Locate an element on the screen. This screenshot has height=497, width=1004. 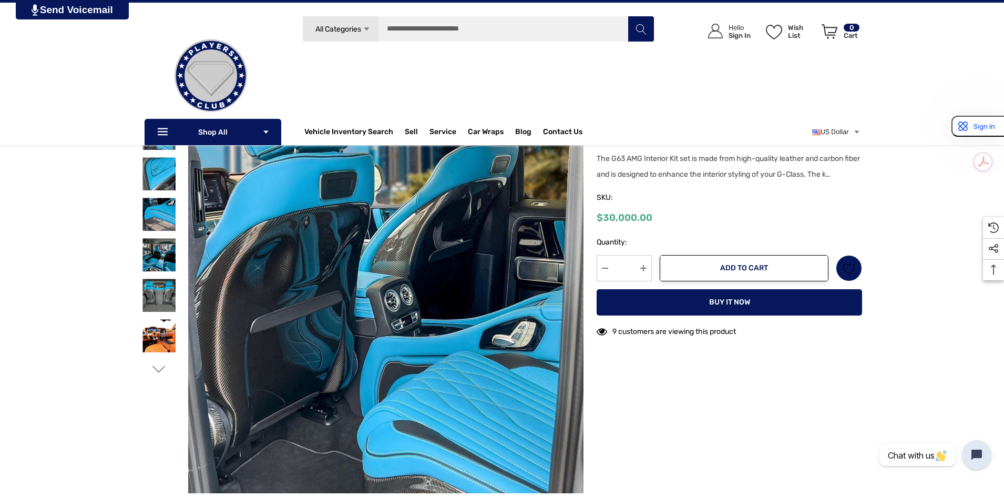
p: 0 is located at coordinates (851, 27).